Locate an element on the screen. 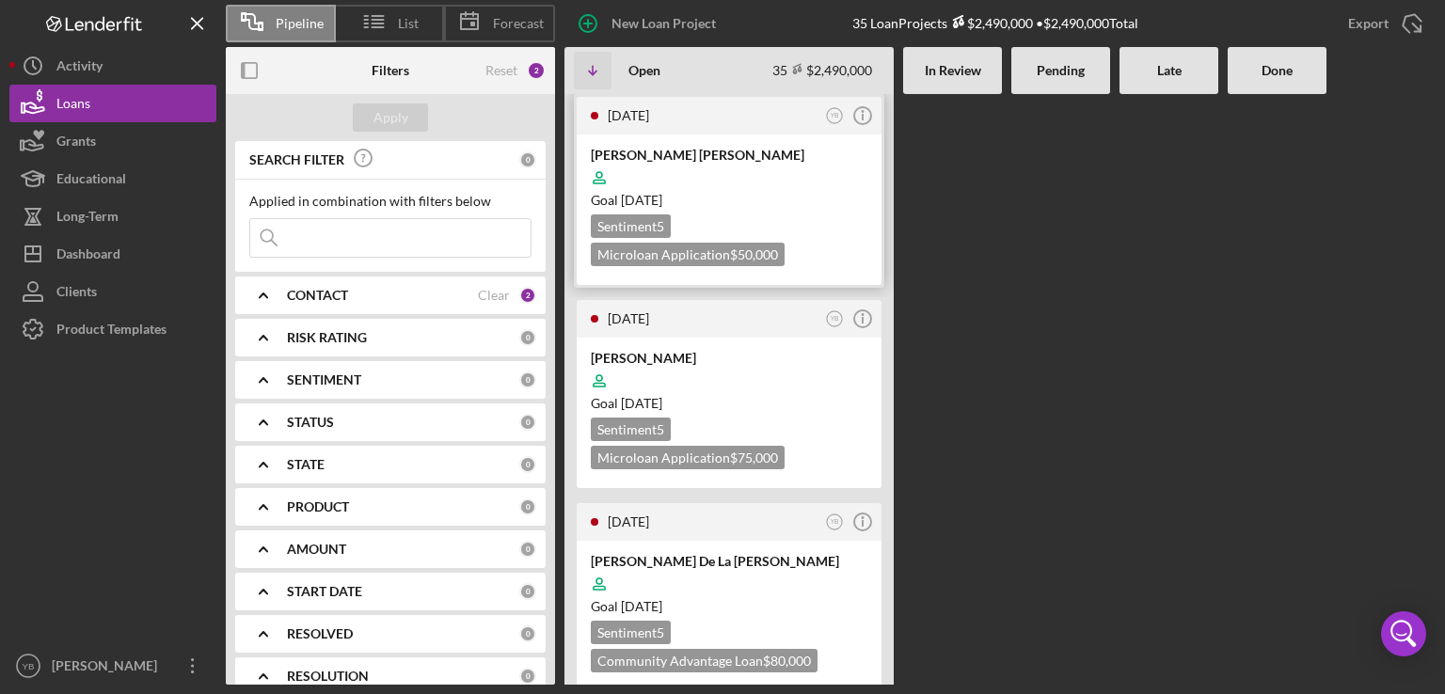  time: 2025-08-07 12:50 is located at coordinates (628, 318).